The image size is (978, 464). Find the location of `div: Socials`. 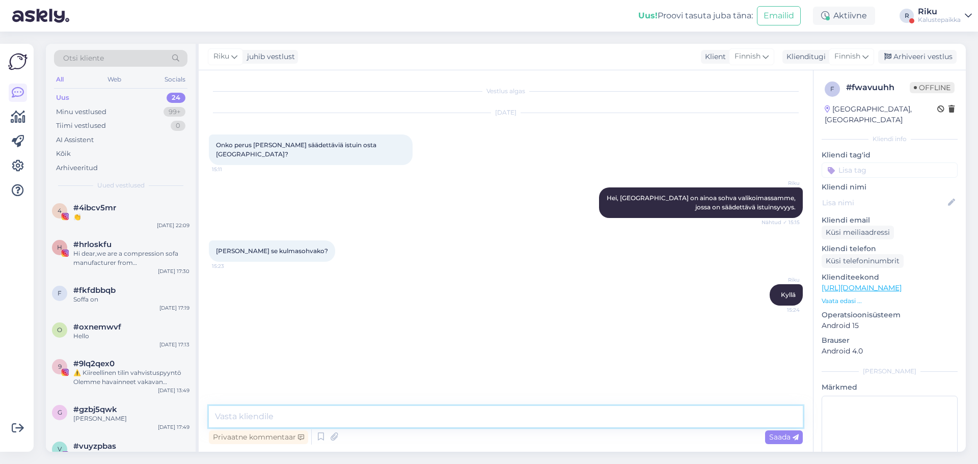

div: Socials is located at coordinates (175, 79).